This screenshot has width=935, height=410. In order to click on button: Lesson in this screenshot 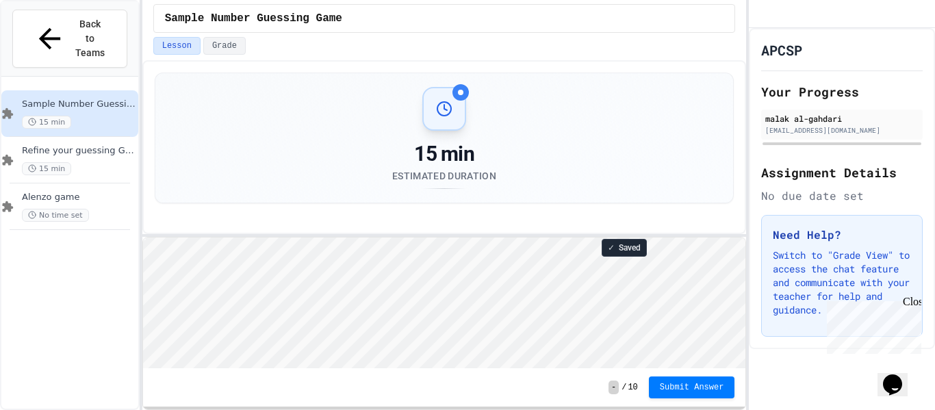, I will do `click(177, 46)`.